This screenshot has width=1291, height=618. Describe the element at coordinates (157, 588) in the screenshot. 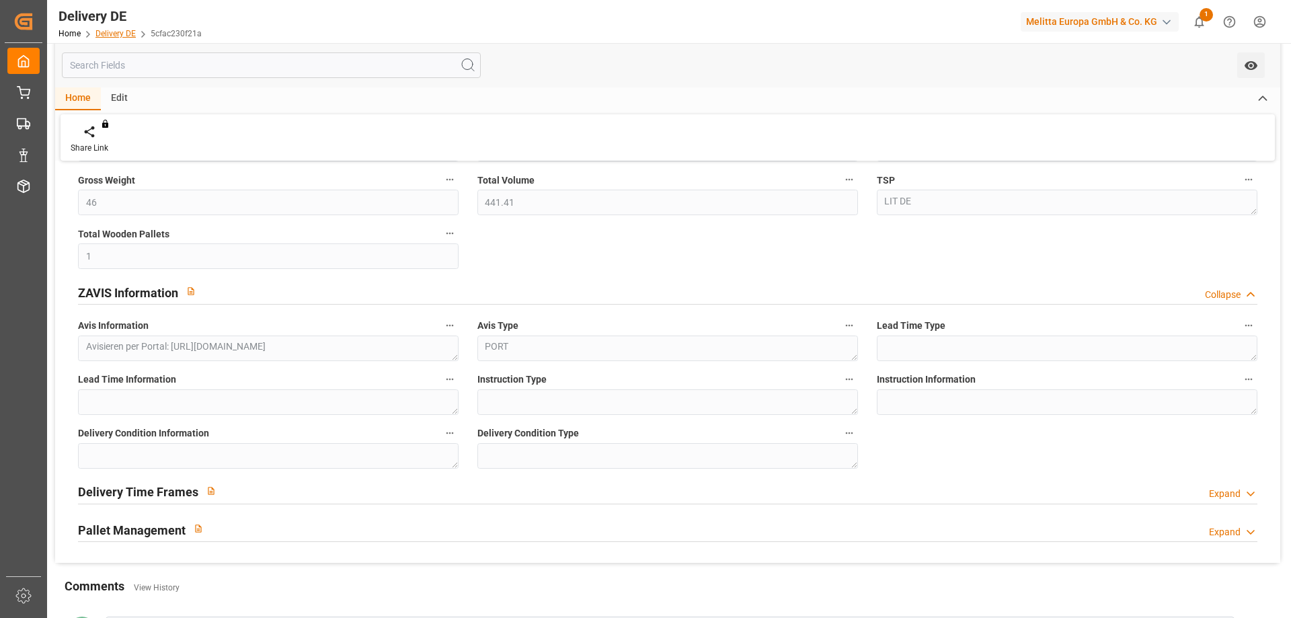

I see `a: View History` at that location.